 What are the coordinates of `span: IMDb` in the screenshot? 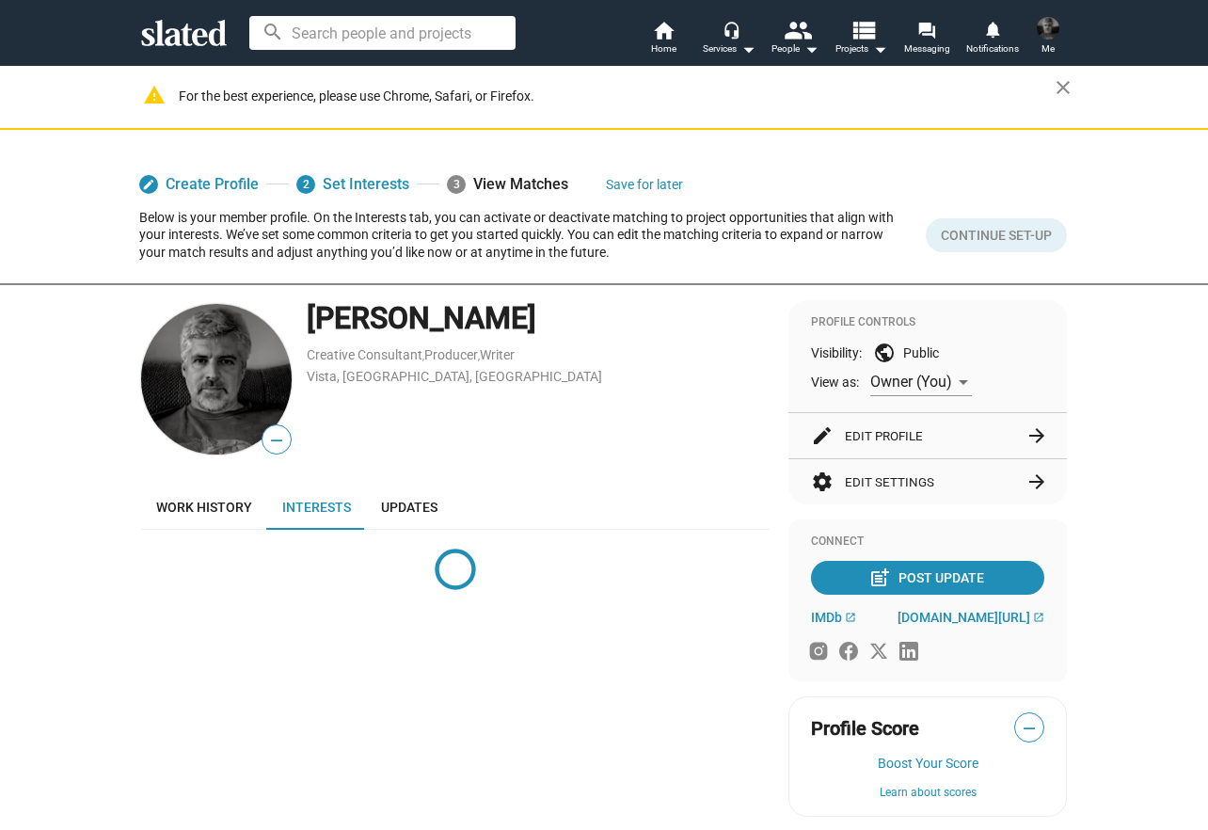 It's located at (826, 617).